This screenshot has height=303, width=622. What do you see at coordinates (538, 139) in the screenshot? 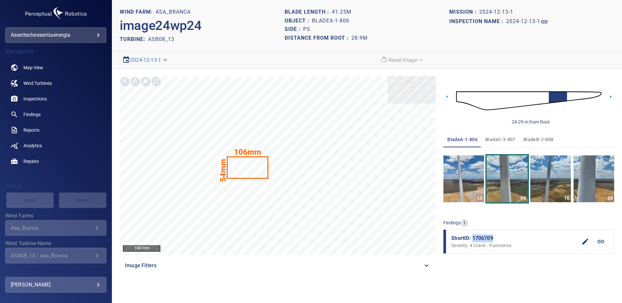
I see `span: bladeB-2-808` at bounding box center [538, 139].